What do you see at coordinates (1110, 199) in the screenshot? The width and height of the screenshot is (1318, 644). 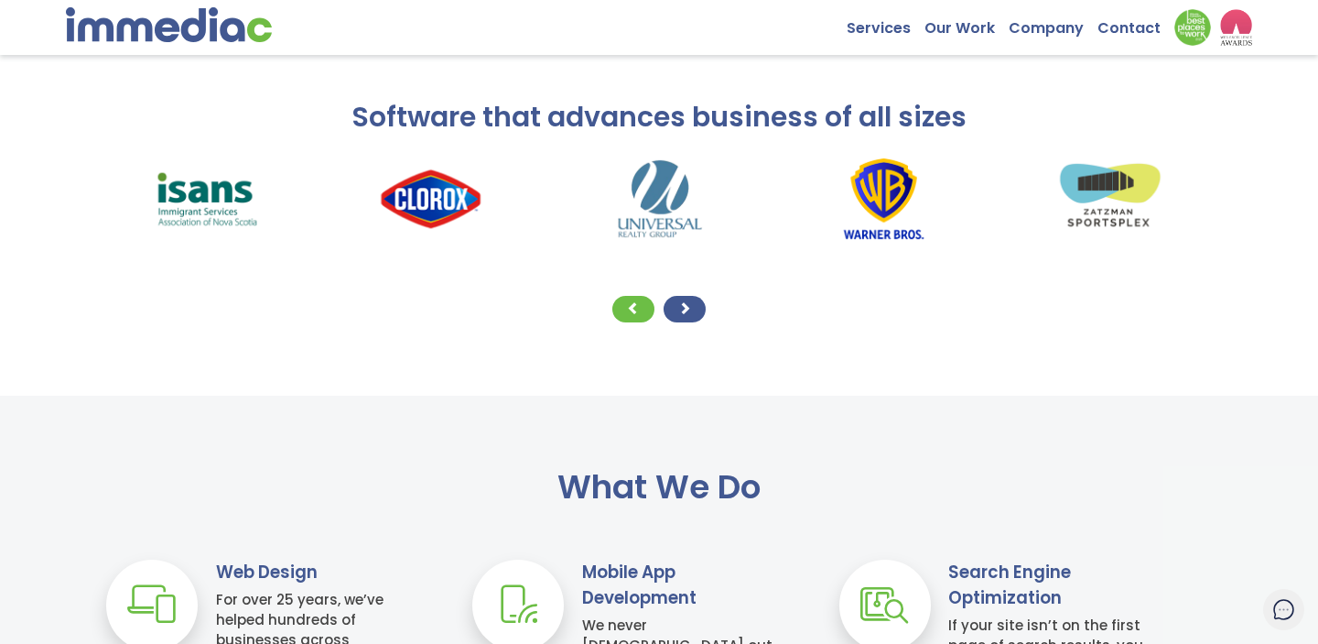 I see `img: sportsplexLogo.png` at bounding box center [1110, 199].